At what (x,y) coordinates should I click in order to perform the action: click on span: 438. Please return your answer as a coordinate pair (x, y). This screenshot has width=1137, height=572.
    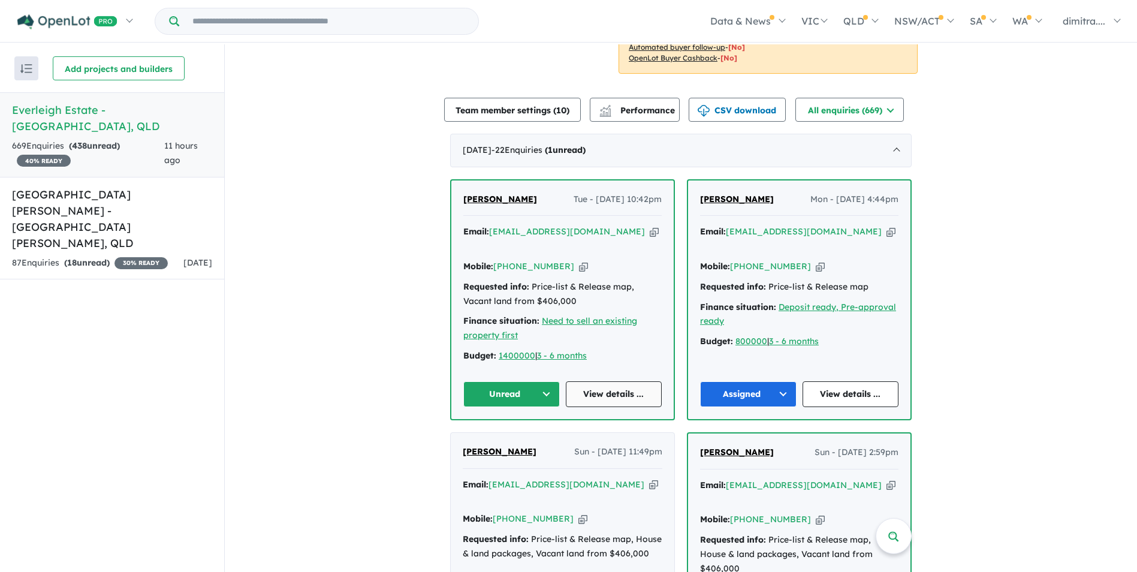
    Looking at the image, I should click on (79, 146).